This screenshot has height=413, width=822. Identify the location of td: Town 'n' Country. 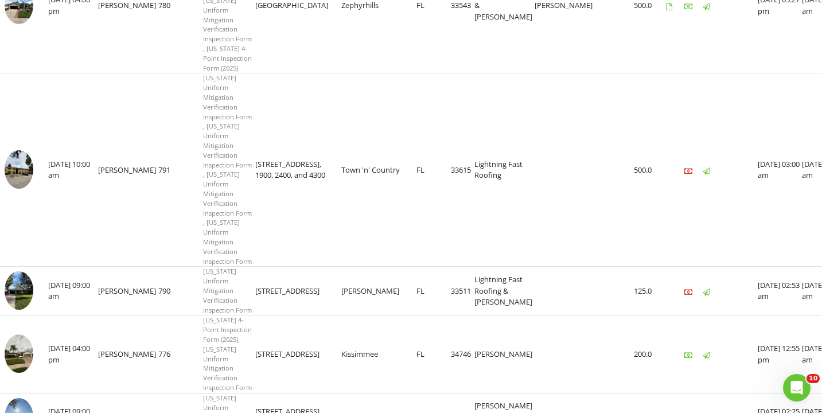
(378, 170).